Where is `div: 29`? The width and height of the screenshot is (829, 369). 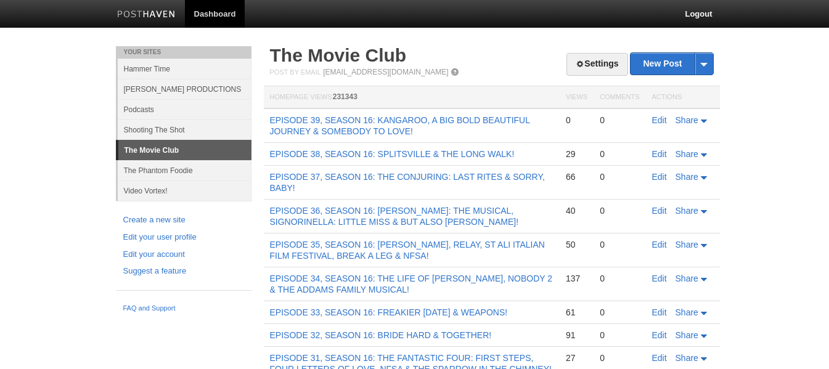 div: 29 is located at coordinates (577, 154).